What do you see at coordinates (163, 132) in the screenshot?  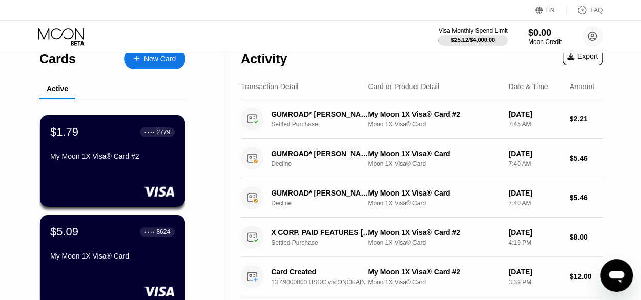 I see `div: 2779` at bounding box center [163, 132].